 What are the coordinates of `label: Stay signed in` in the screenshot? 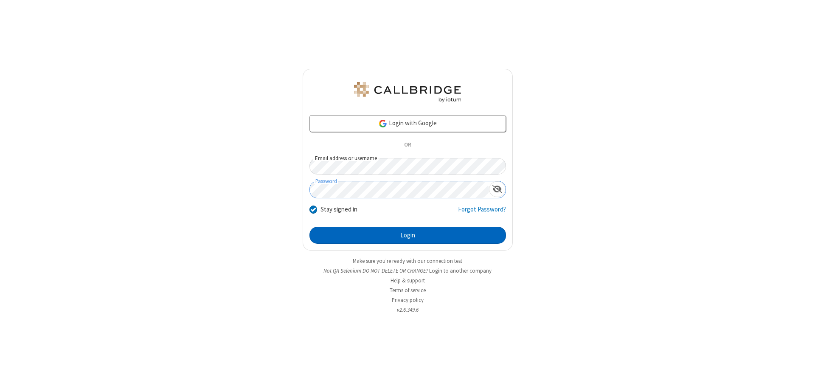 It's located at (339, 209).